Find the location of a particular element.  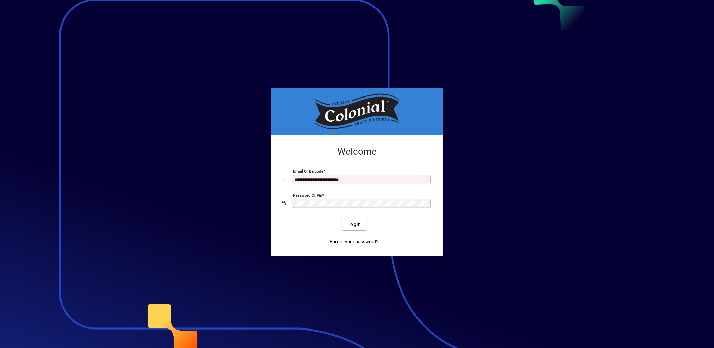

mat-label: Email or Barcode is located at coordinates (308, 171).